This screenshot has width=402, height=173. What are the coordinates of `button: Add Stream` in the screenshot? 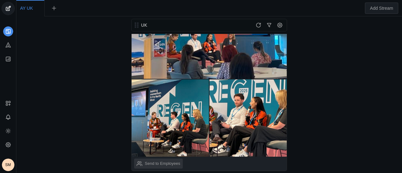 It's located at (382, 8).